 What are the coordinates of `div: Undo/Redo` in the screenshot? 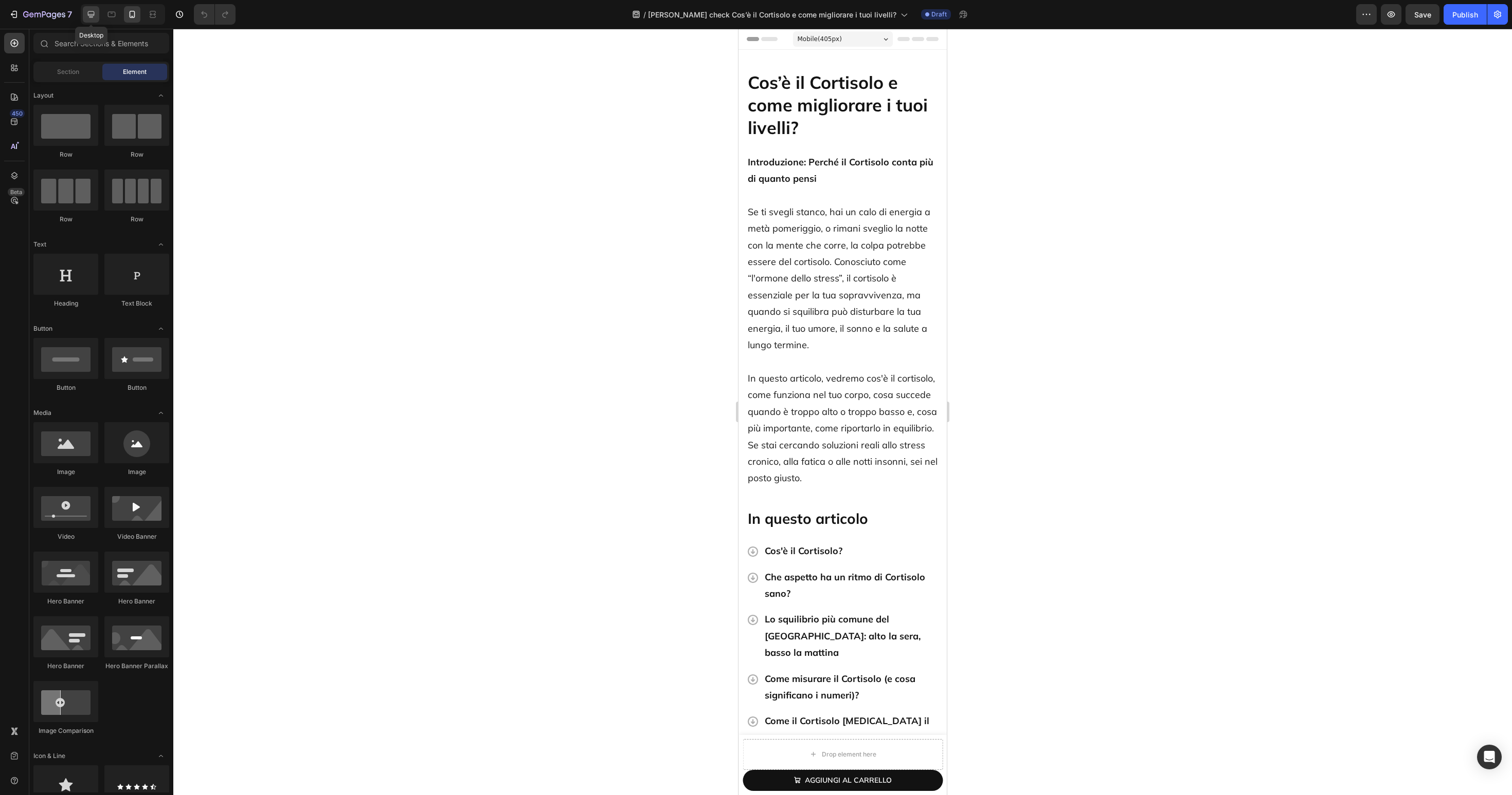 It's located at (215, 14).